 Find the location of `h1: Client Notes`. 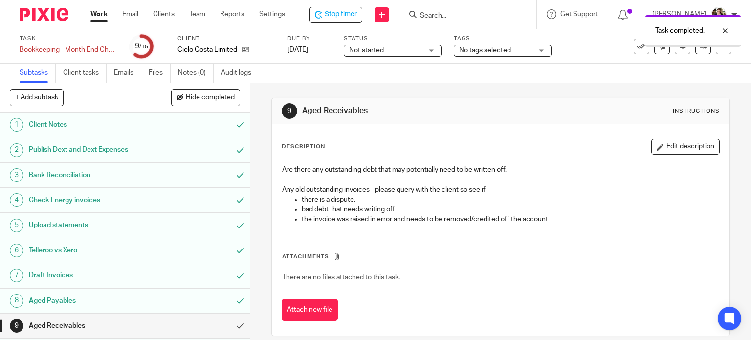

h1: Client Notes is located at coordinates (92, 125).